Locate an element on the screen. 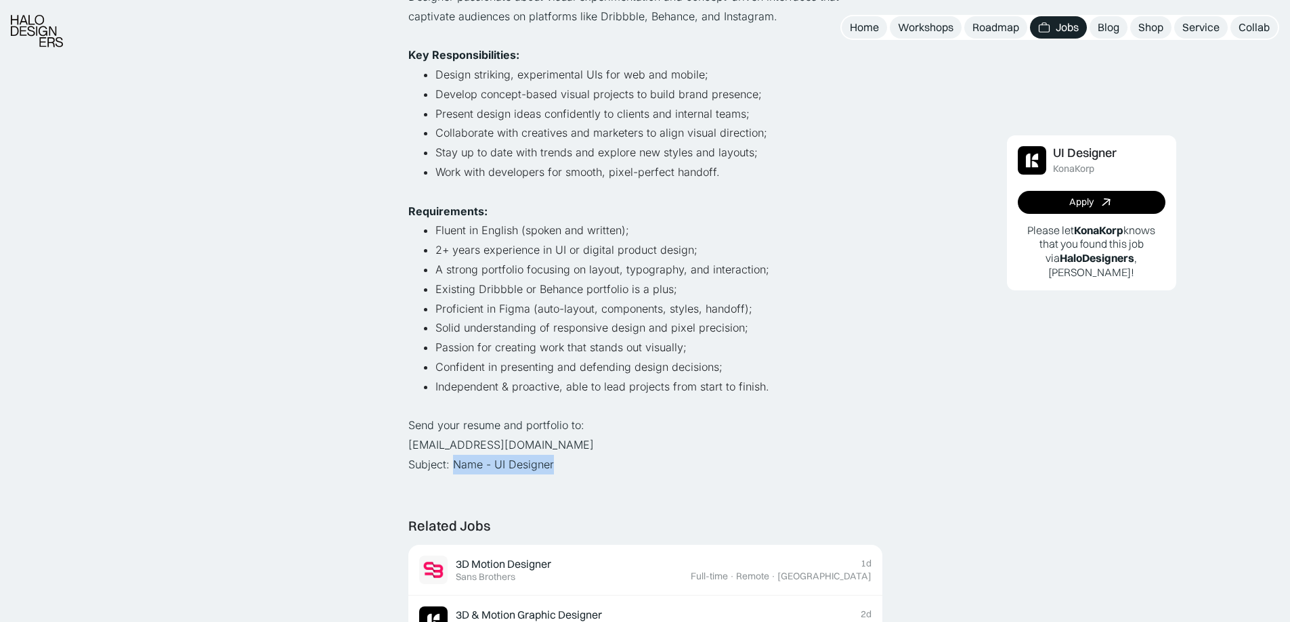 The image size is (1290, 622). a: Shop is located at coordinates (1150, 27).